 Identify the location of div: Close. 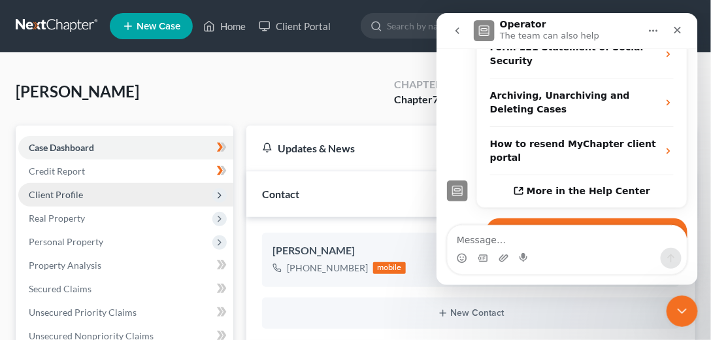
(241, 17).